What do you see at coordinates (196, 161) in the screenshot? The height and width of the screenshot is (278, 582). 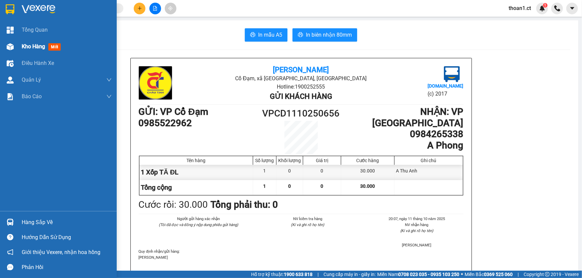 I see `div: Tên hàng` at bounding box center [196, 161].